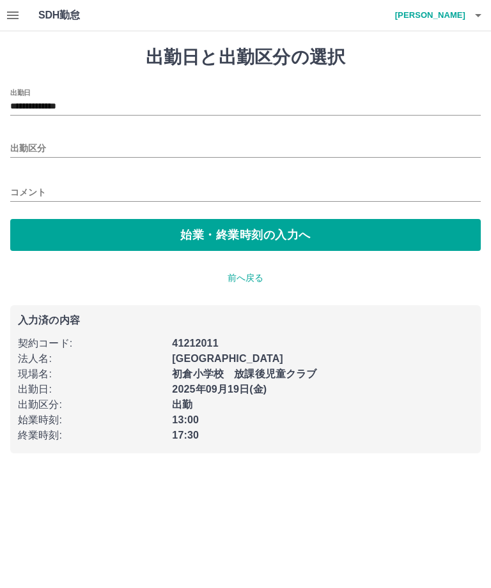 This screenshot has height=588, width=491. What do you see at coordinates (245, 235) in the screenshot?
I see `button: 始業・終業時刻の入力へ` at bounding box center [245, 235].